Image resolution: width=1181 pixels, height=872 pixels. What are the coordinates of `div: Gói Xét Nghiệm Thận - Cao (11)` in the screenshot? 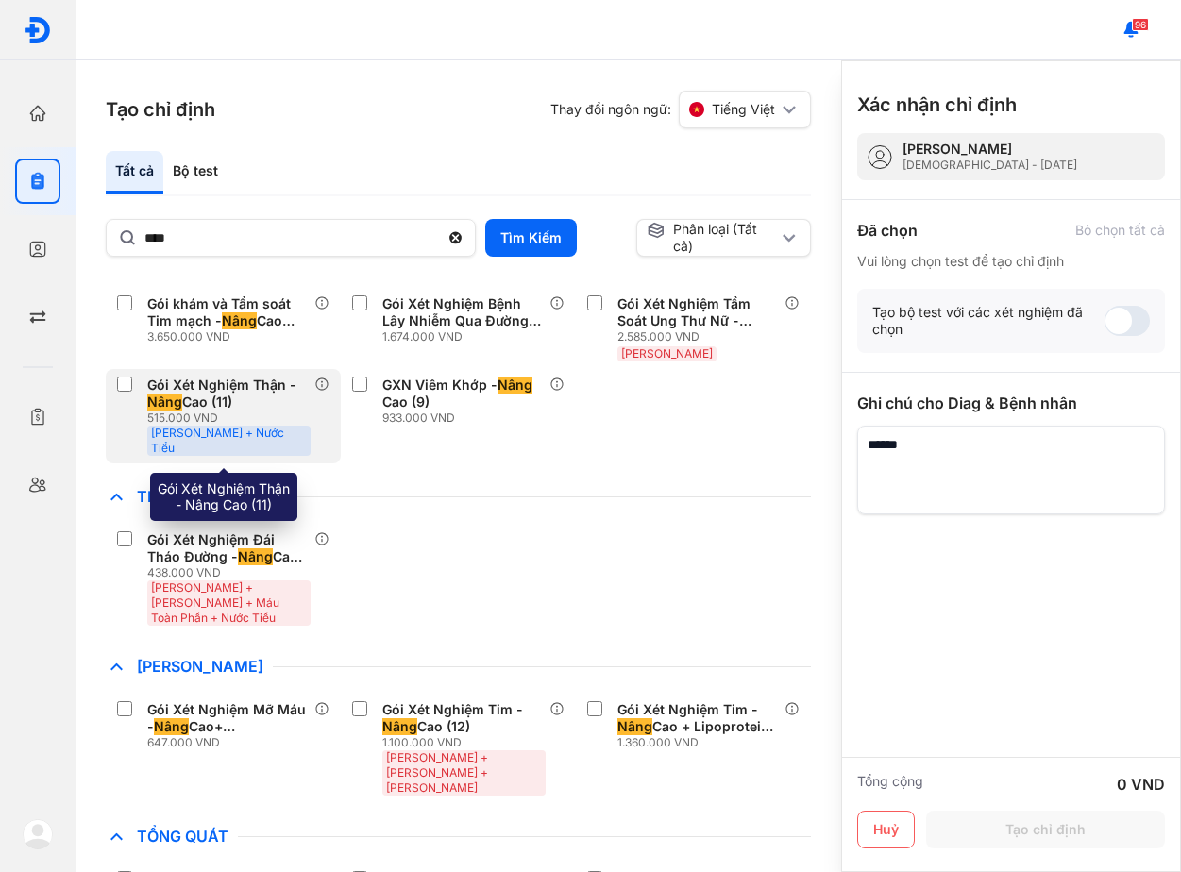 It's located at (226, 394).